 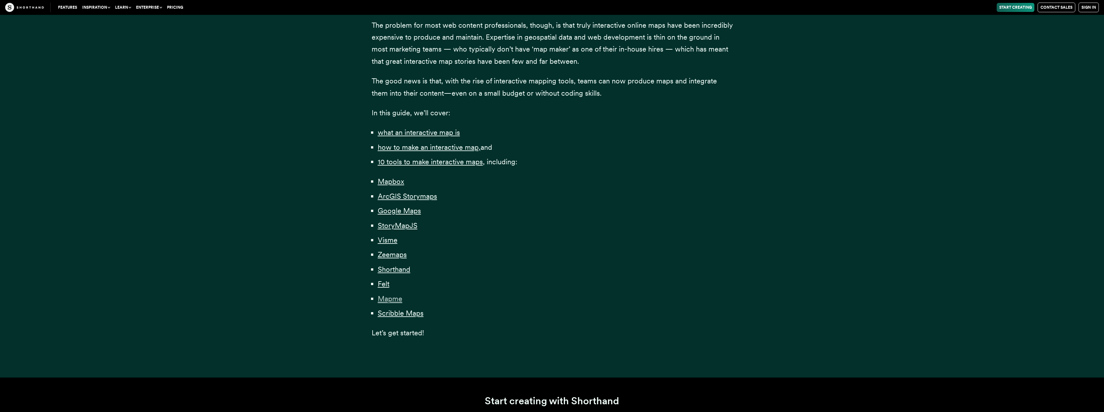 I want to click on span: Zeemaps, so click(x=392, y=255).